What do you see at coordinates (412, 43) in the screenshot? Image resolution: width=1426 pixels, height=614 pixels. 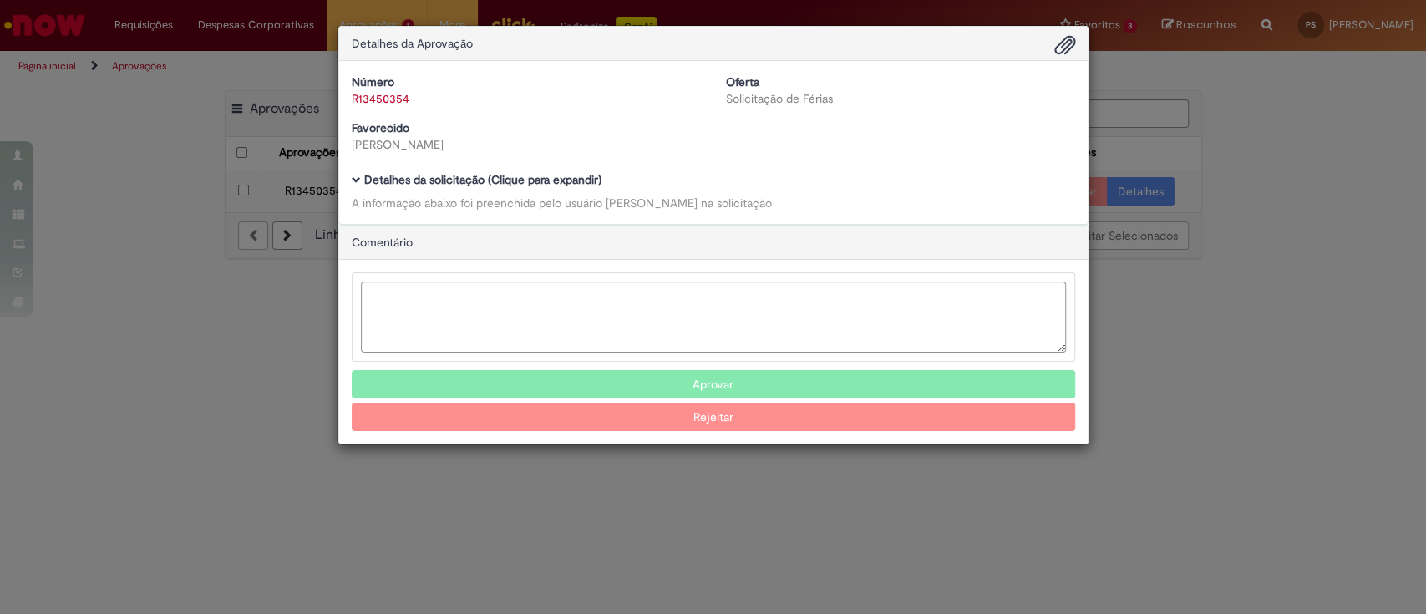 I see `span: Detalhes da Aprovação` at bounding box center [412, 43].